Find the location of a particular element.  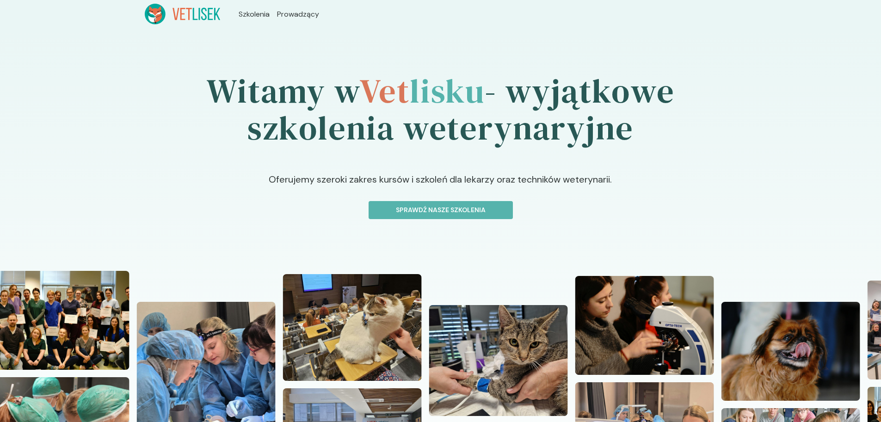

img: Z2WOx5bqstJ98vaI_20240512_101618.jpg is located at coordinates (352, 327).